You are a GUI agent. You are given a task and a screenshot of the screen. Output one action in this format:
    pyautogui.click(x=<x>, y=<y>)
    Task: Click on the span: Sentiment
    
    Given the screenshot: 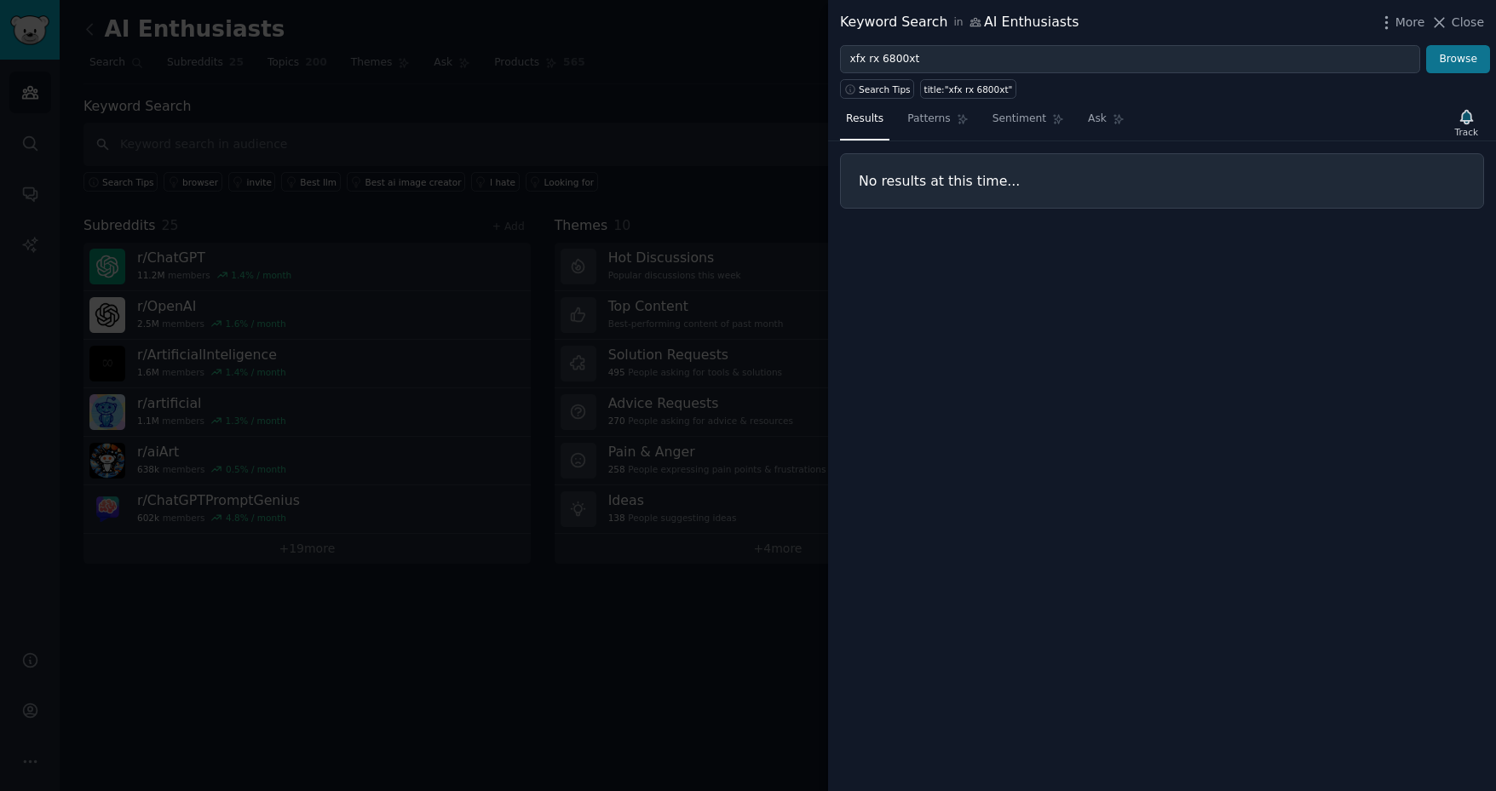 What is the action you would take?
    pyautogui.click(x=1019, y=119)
    